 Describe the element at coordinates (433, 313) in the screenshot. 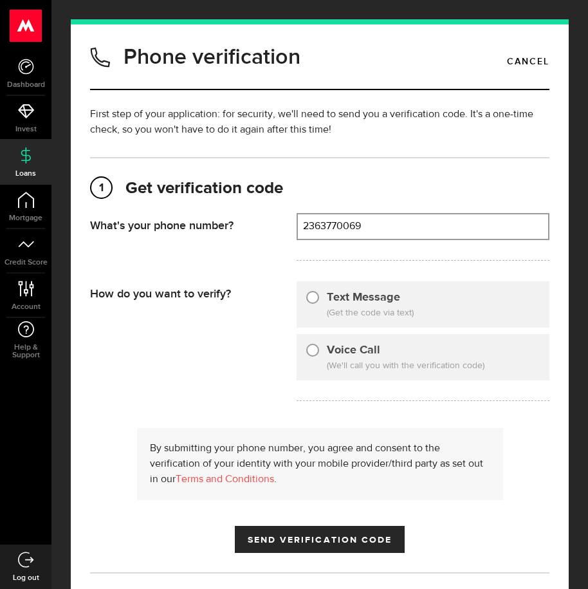

I see `span: (Get the code via text)` at that location.